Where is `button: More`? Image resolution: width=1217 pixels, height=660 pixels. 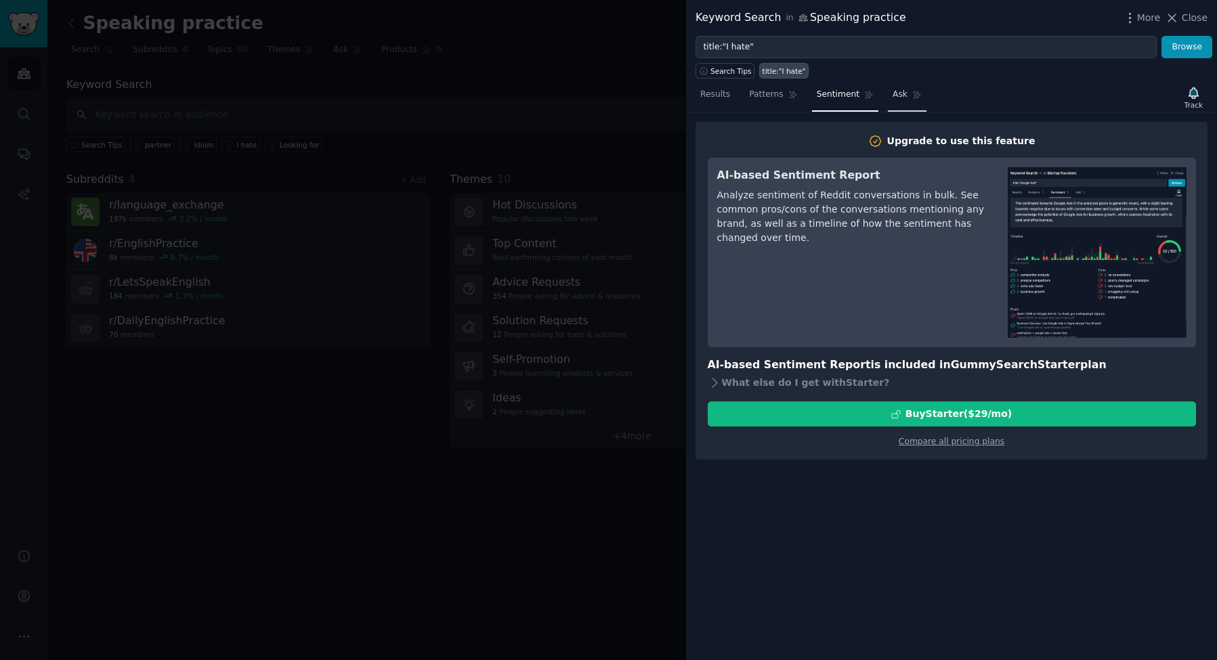 button: More is located at coordinates (1142, 18).